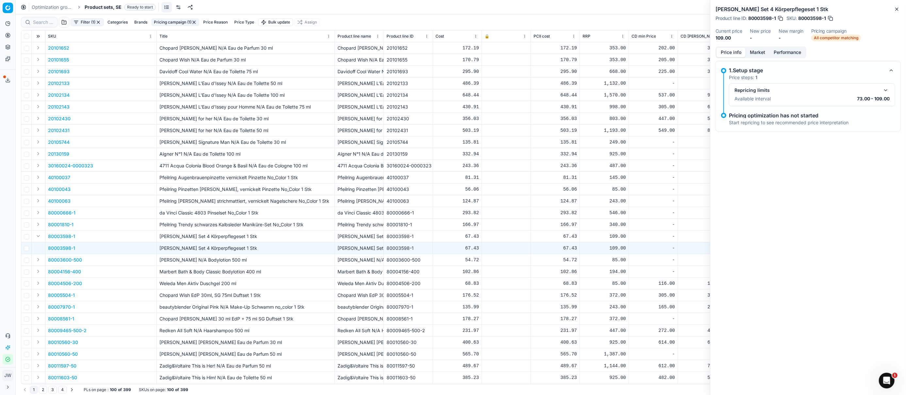  What do you see at coordinates (604, 119) in the screenshot?
I see `div: 803.00` at bounding box center [604, 119].